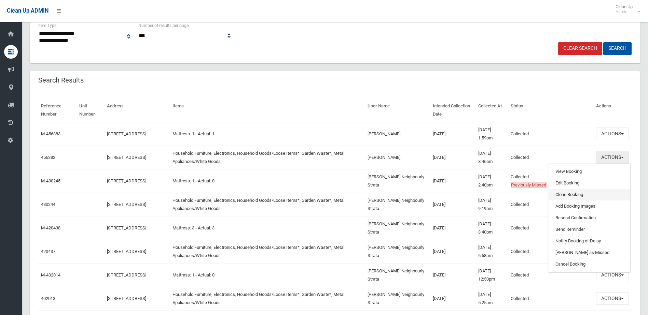 The image size is (648, 315). Describe the element at coordinates (589, 218) in the screenshot. I see `a: Resend Confirmation` at that location.